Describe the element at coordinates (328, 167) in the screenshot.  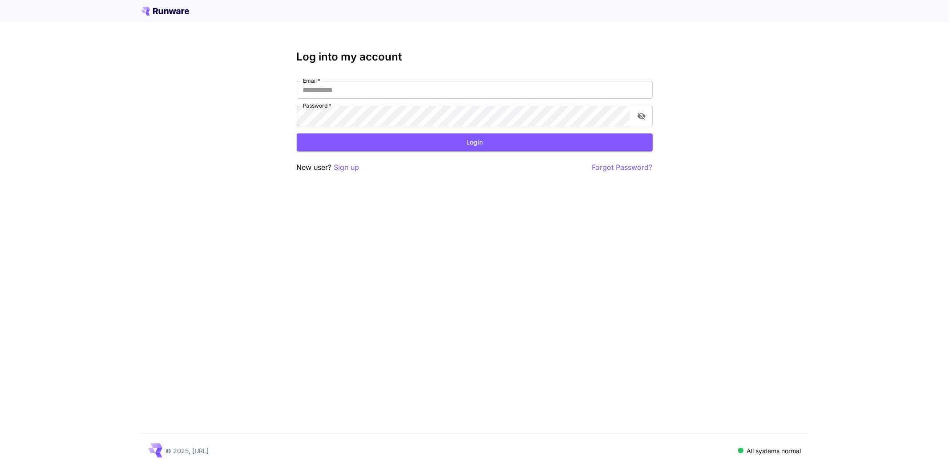
I see `p: New user?` at that location.